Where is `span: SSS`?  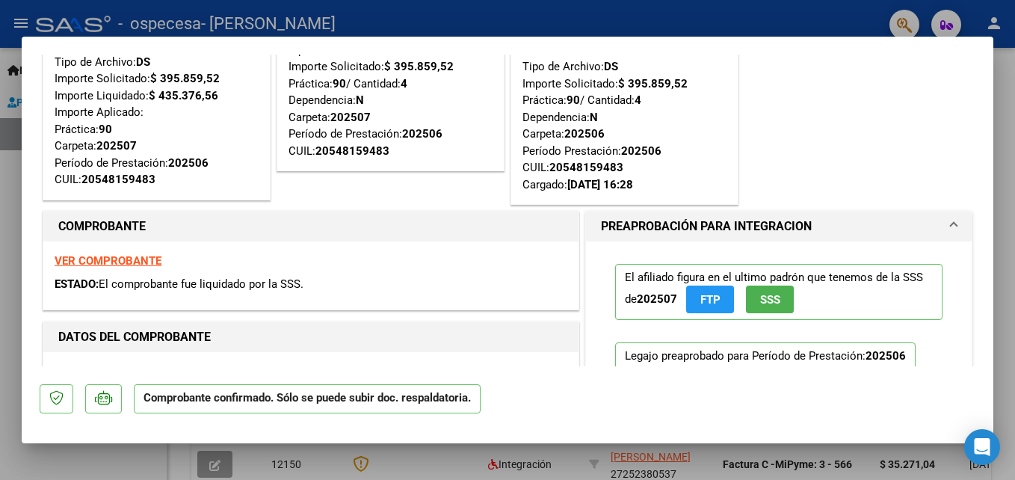
span: SSS is located at coordinates (770, 300).